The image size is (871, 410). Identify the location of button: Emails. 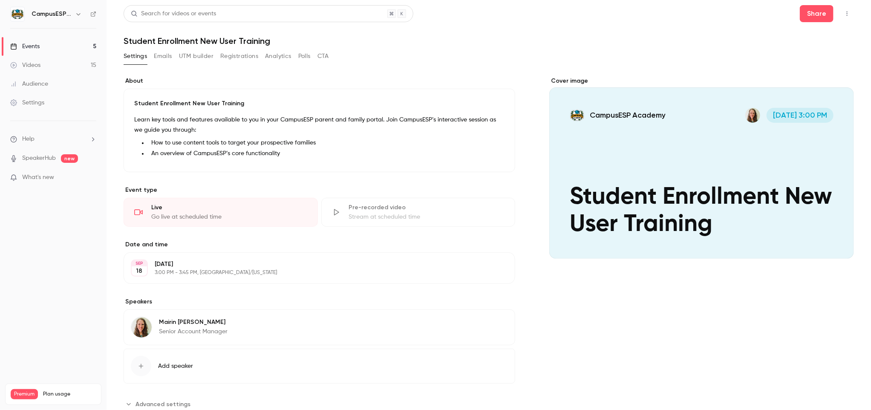
(163, 56).